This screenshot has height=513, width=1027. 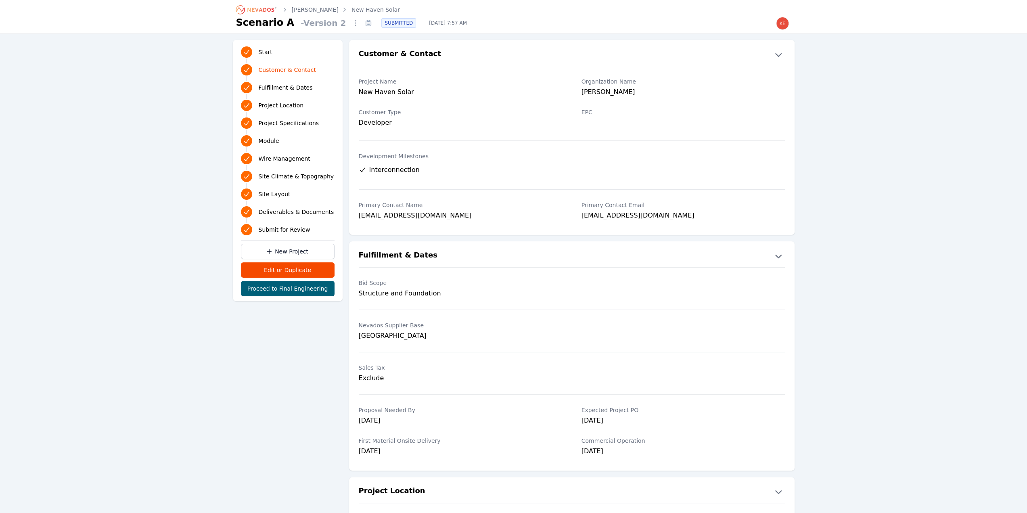 I want to click on label: Customer Type, so click(x=460, y=112).